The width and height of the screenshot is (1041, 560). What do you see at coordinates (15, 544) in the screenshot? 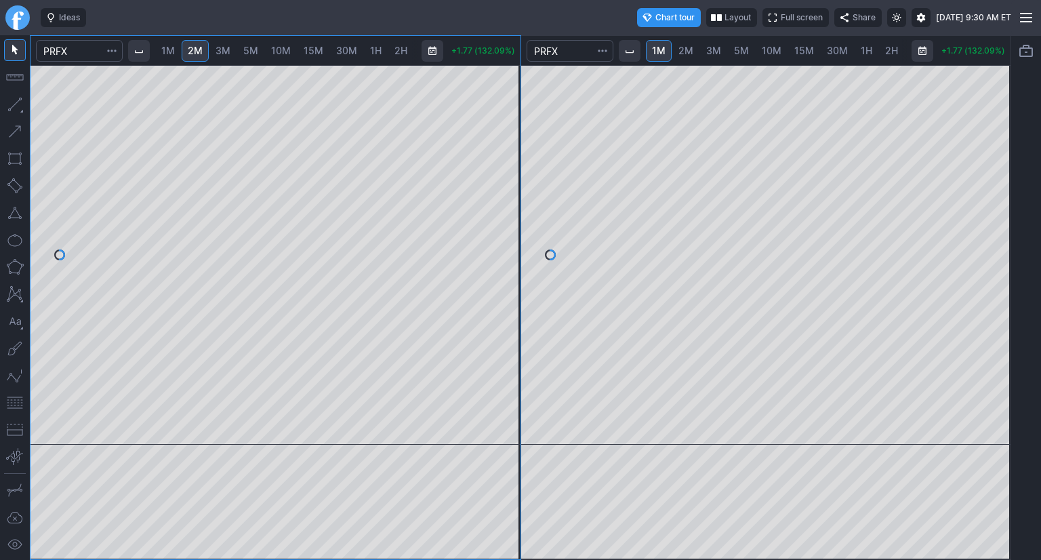
I see `button: Hide drawings` at bounding box center [15, 544].